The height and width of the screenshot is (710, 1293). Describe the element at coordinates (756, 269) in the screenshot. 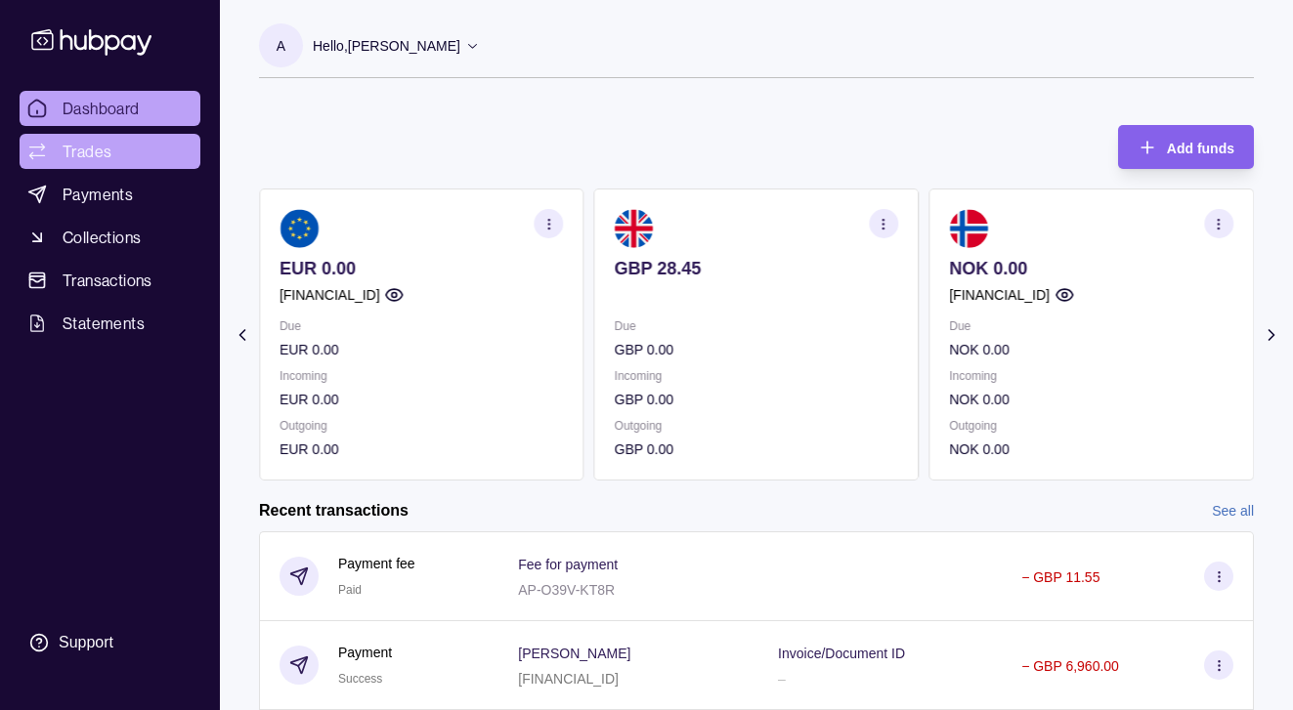

I see `p: GBP 28.45` at that location.